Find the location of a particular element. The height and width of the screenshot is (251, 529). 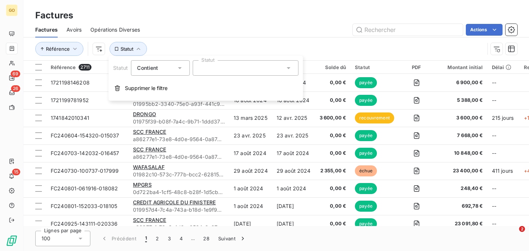

span: 10 848,00 € is located at coordinates (461, 153).